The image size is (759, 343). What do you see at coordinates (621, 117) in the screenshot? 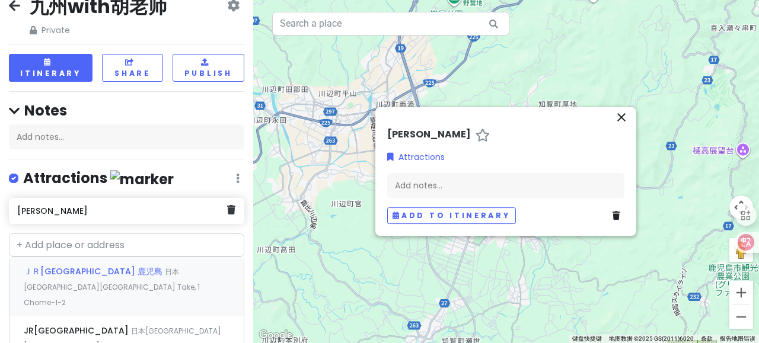
I see `i: close` at bounding box center [621, 117].